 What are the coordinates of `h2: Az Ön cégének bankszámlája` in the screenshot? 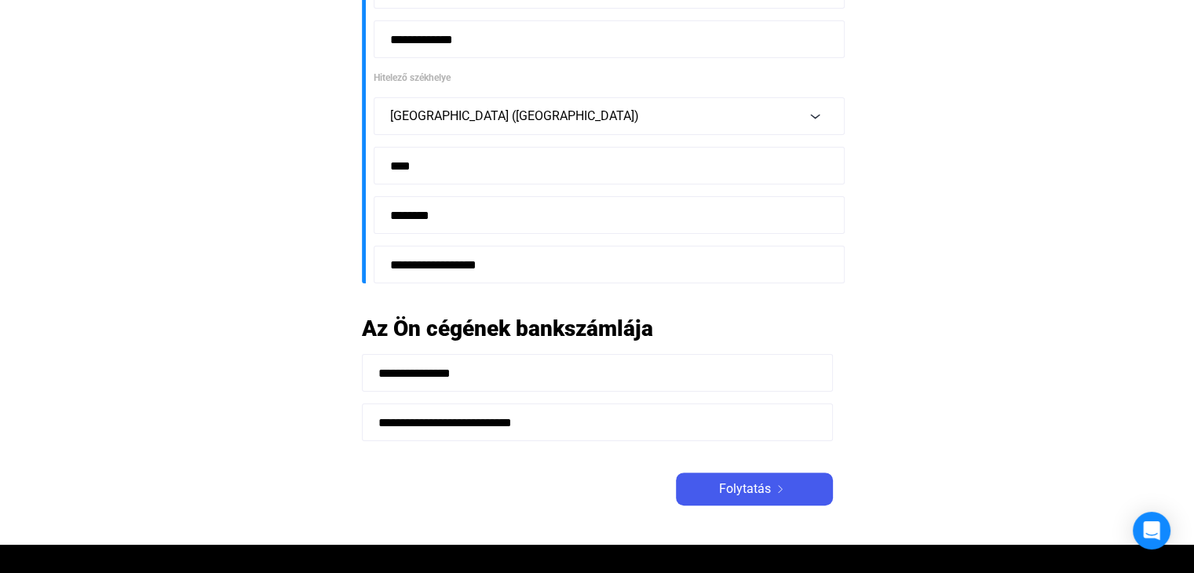 It's located at (597, 328).